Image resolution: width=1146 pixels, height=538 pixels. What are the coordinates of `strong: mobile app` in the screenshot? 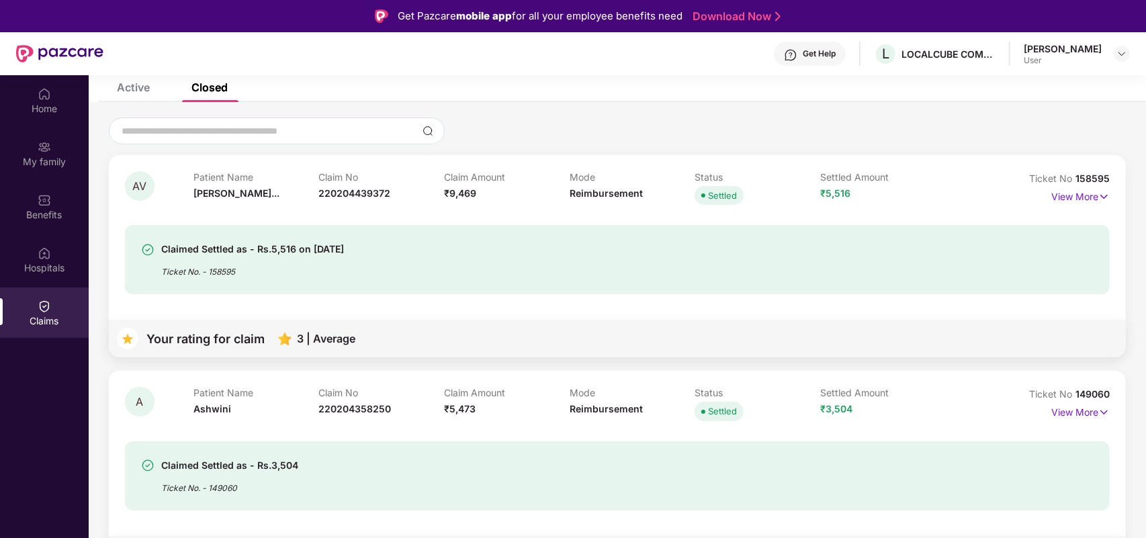 It's located at (484, 15).